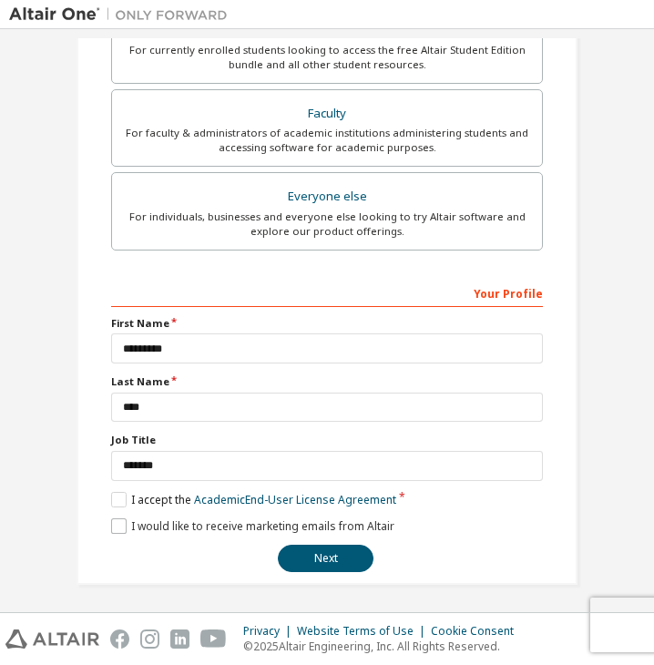 This screenshot has width=654, height=665. What do you see at coordinates (477, 631) in the screenshot?
I see `div: Cookie Consent` at bounding box center [477, 631].